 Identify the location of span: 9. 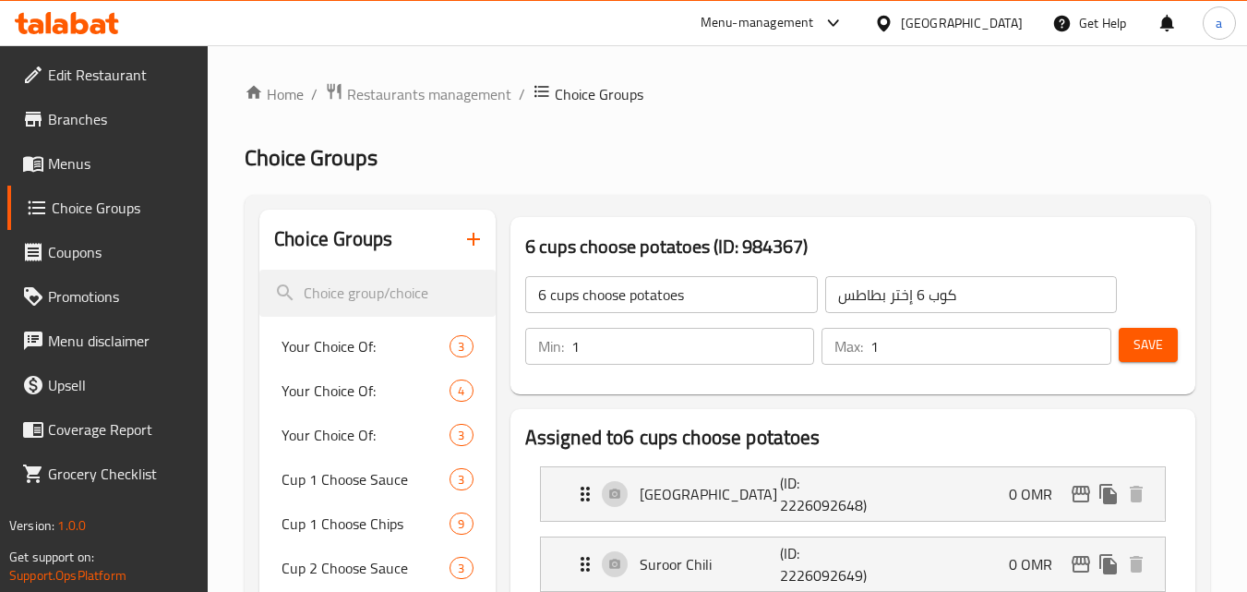
(461, 523).